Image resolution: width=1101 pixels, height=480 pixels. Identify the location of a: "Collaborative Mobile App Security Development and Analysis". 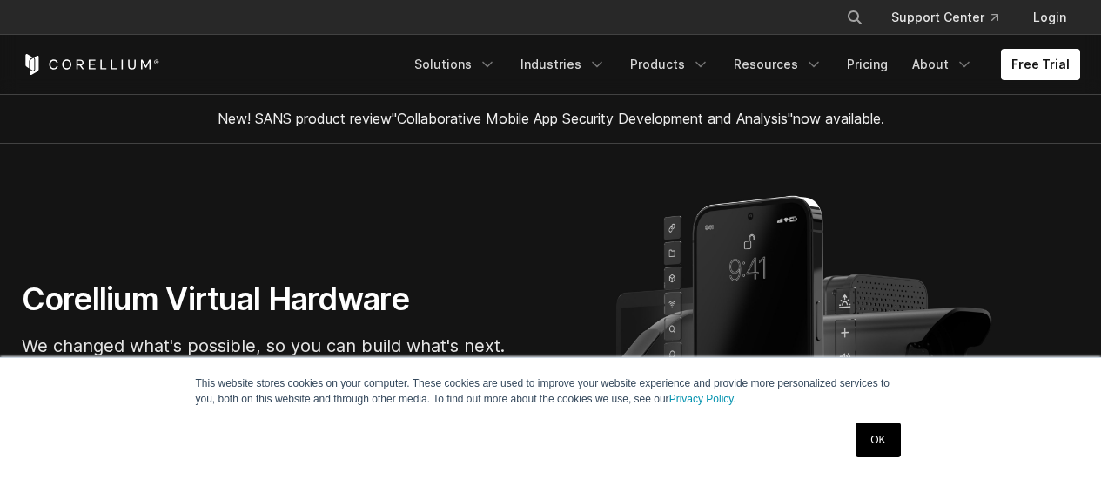
(592, 118).